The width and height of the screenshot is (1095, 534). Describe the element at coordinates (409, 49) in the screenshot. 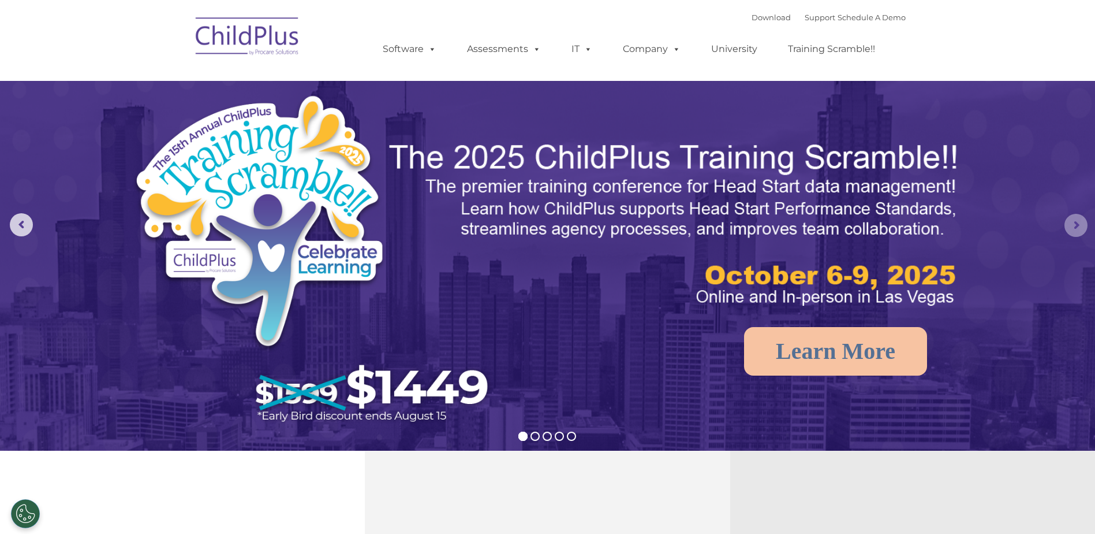

I see `a: Software` at that location.